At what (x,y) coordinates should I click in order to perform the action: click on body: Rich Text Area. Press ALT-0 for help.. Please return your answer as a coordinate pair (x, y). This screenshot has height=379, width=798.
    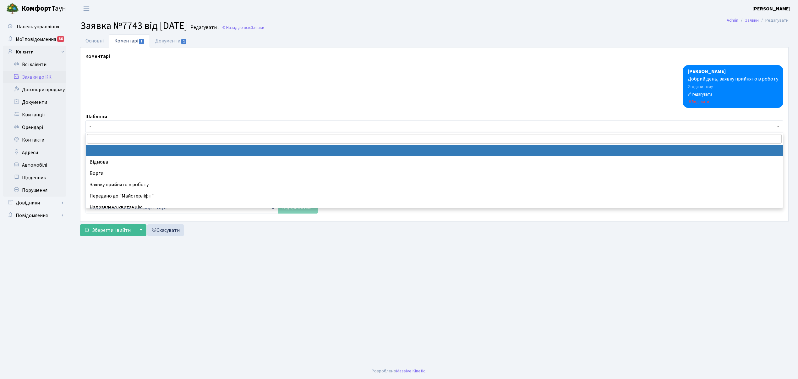
    Looking at the image, I should click on (349, 8).